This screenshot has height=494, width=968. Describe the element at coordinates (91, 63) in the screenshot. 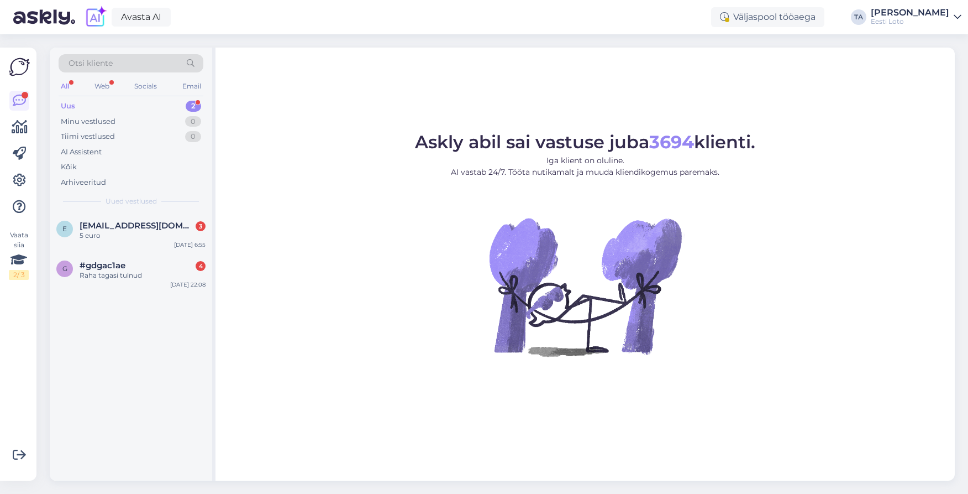

I see `span: Otsi kliente` at that location.